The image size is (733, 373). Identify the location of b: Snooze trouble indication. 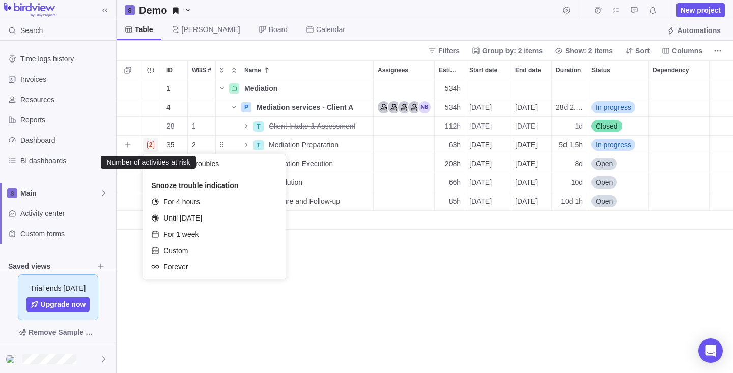
(194, 186).